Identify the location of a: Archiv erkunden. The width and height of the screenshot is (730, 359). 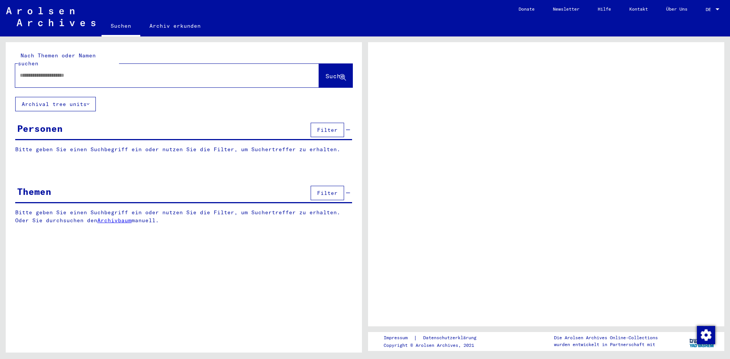
(175, 26).